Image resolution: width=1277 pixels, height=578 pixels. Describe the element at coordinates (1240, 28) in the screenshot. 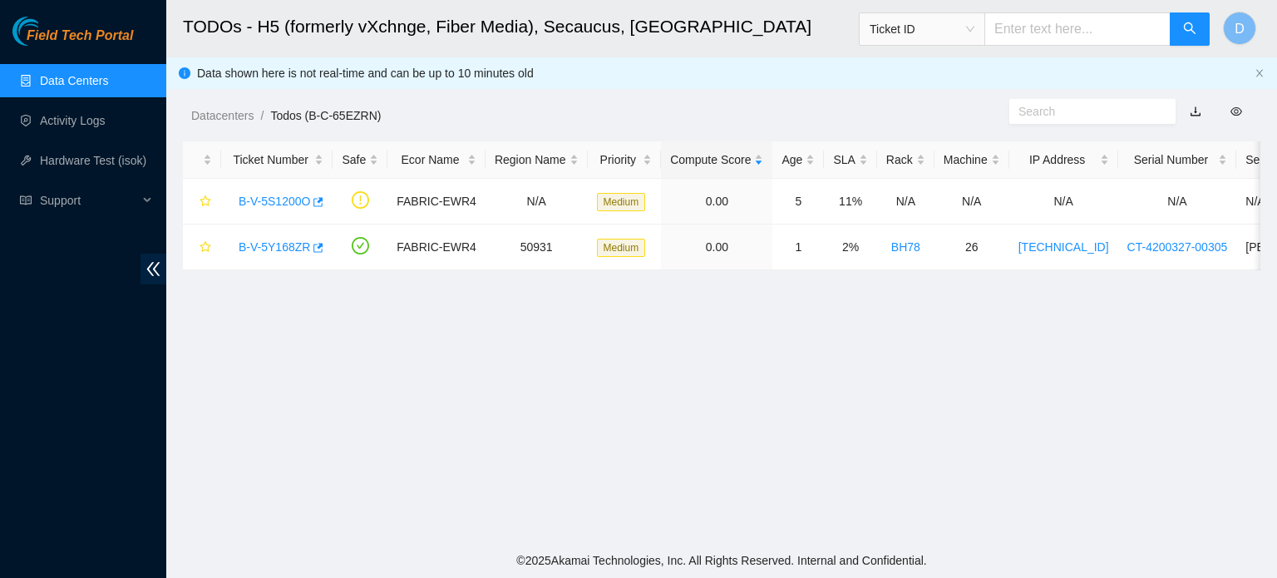

I see `span: D` at that location.